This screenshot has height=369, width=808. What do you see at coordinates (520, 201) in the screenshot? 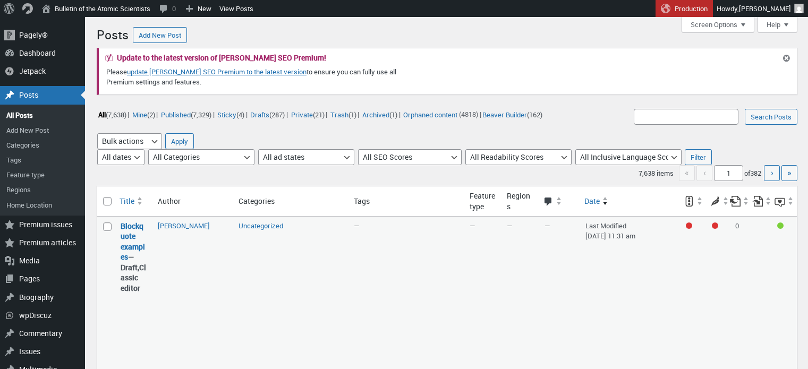
I see `th: Regions` at bounding box center [520, 201].